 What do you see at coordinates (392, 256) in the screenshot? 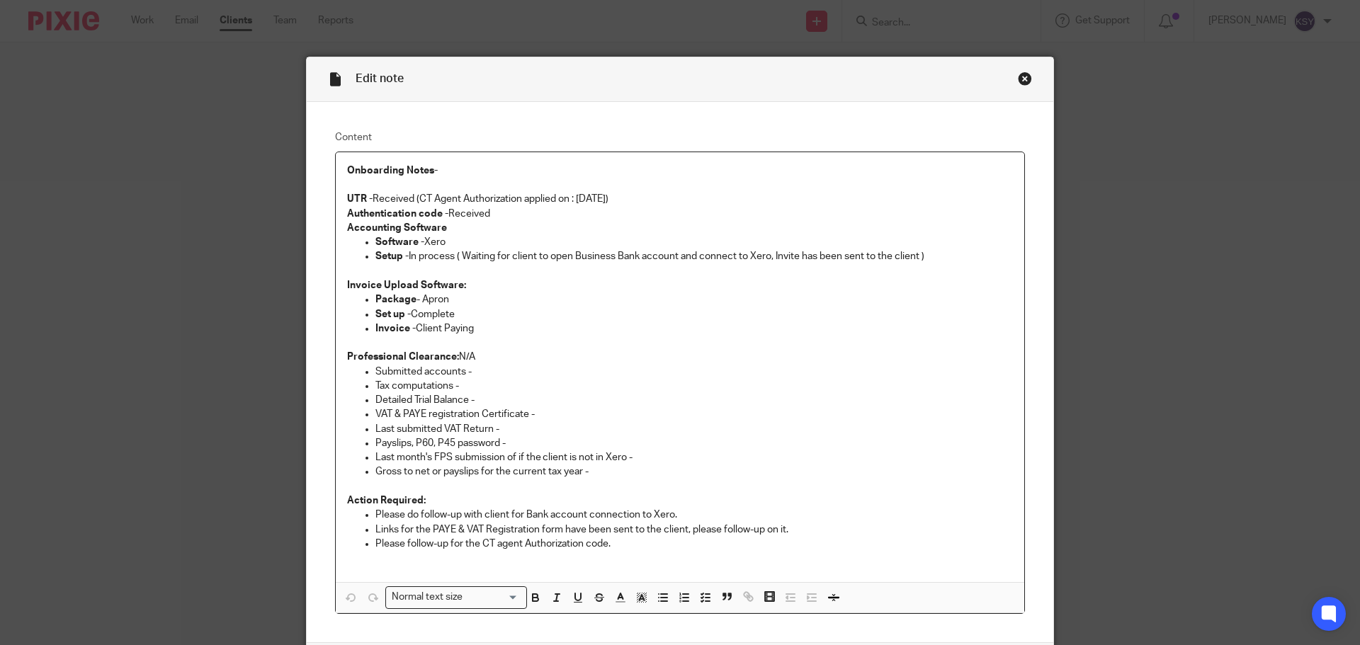
I see `strong: Setup -` at bounding box center [392, 256].